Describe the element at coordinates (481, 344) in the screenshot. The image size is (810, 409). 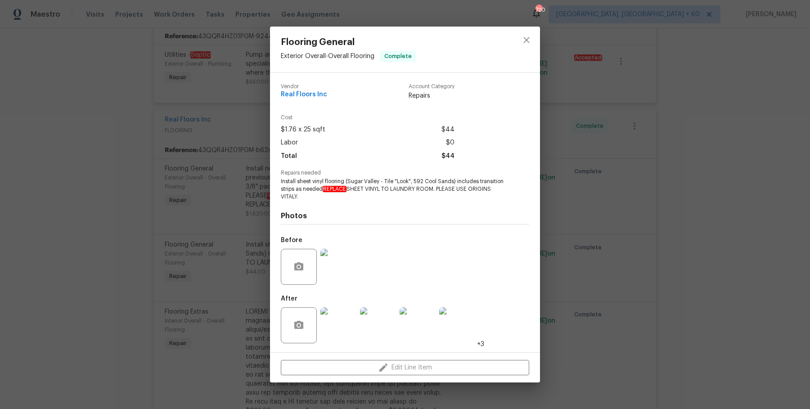
I see `span: +3` at that location.